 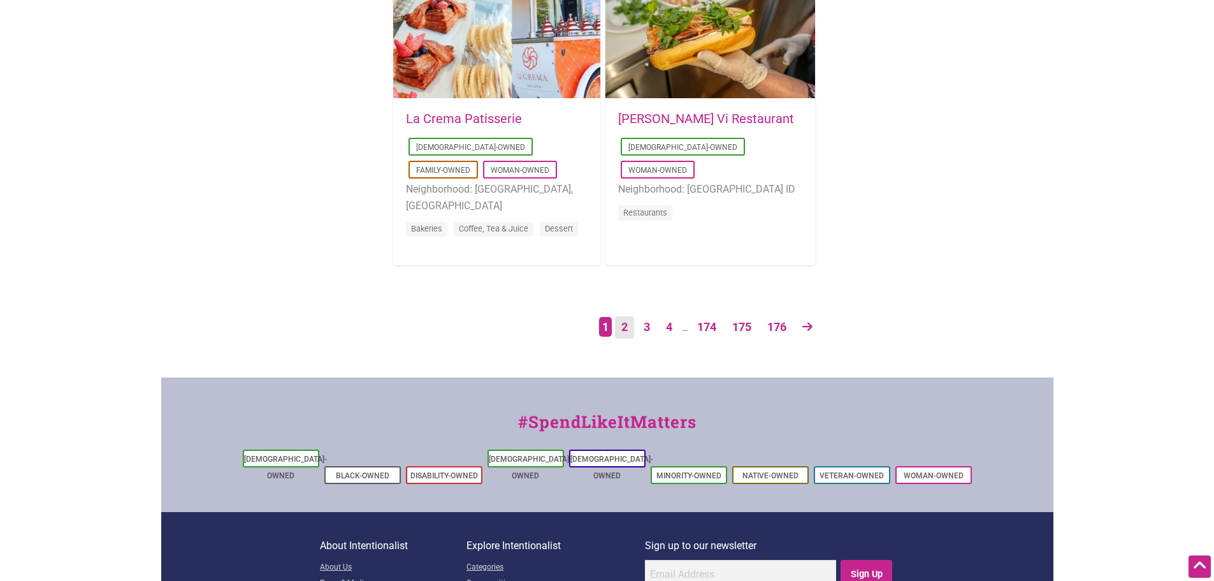 I want to click on div: #SpendLikeItMatters, so click(x=607, y=428).